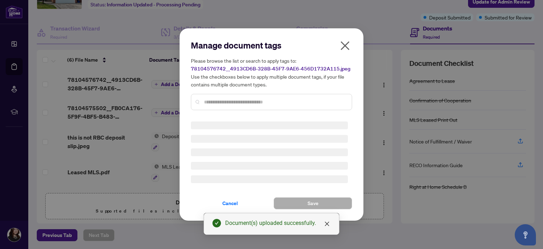 The image size is (543, 249). What do you see at coordinates (272, 72) in the screenshot?
I see `h5: Please browse the list or search to apply tags to: Use the checkboxes below to apply multiple doc...` at bounding box center [272, 72].